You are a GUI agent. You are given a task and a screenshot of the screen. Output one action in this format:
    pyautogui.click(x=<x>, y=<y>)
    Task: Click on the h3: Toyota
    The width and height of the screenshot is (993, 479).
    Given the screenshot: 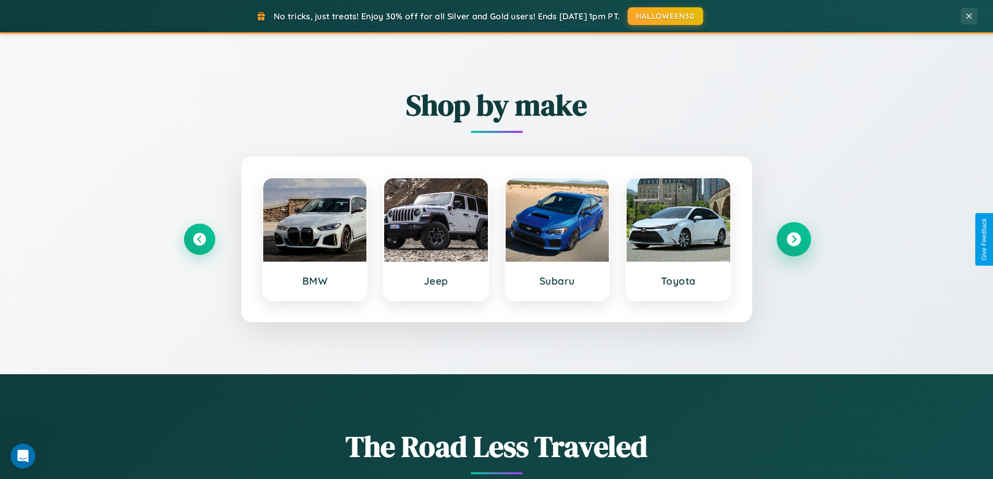 What is the action you would take?
    pyautogui.click(x=678, y=281)
    